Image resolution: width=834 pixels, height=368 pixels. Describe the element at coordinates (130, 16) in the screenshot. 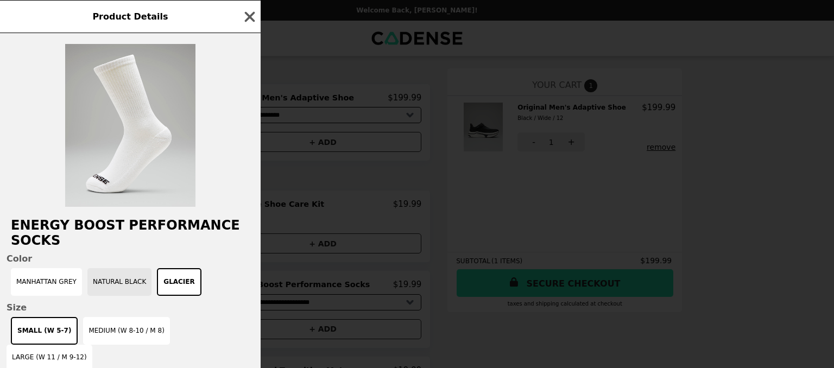

I see `span: Product Details` at that location.